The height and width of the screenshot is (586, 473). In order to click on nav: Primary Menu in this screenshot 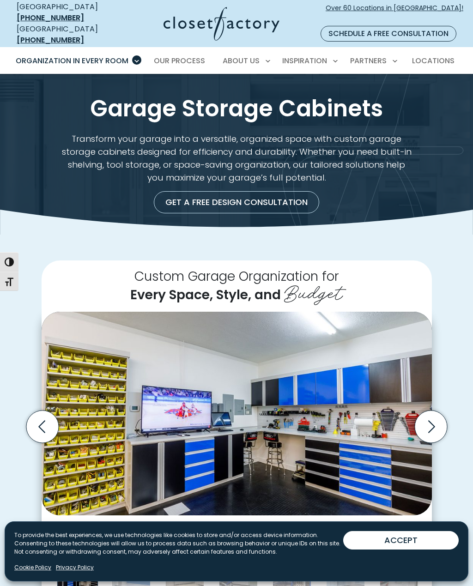, I will do `click(237, 61)`.